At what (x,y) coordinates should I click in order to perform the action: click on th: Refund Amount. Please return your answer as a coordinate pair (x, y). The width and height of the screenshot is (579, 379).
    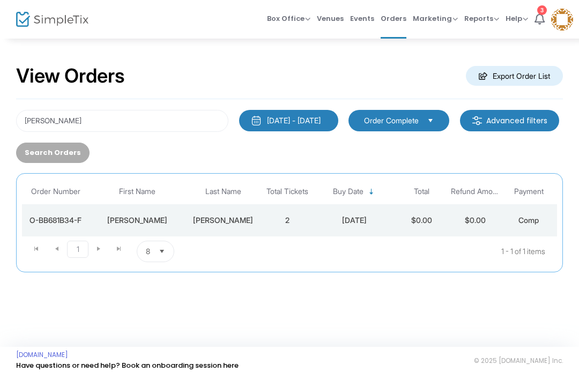
    Looking at the image, I should click on (475, 191).